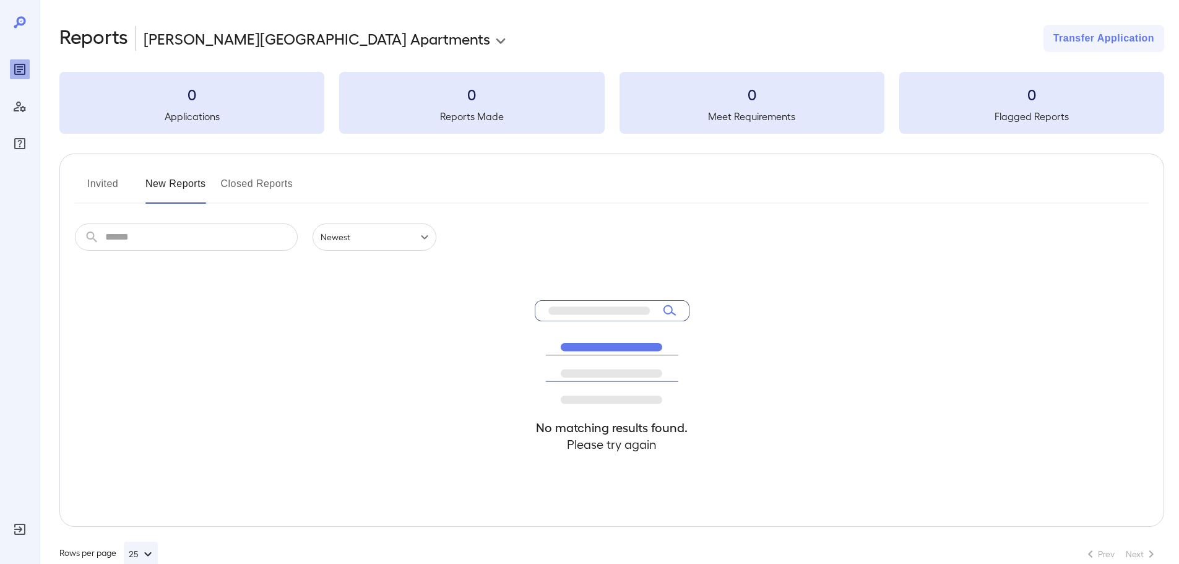  I want to click on h5: Flagged Reports, so click(1032, 116).